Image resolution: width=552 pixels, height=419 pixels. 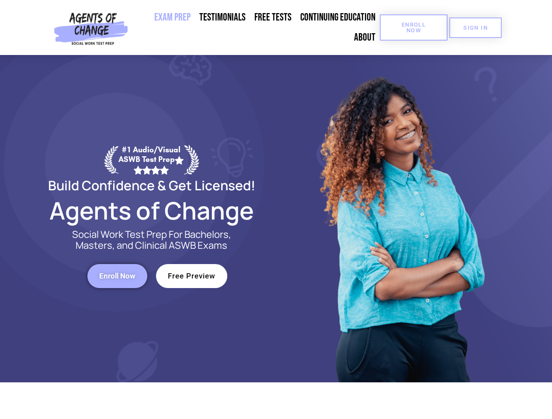 What do you see at coordinates (475, 28) in the screenshot?
I see `a: SIGN IN` at bounding box center [475, 28].